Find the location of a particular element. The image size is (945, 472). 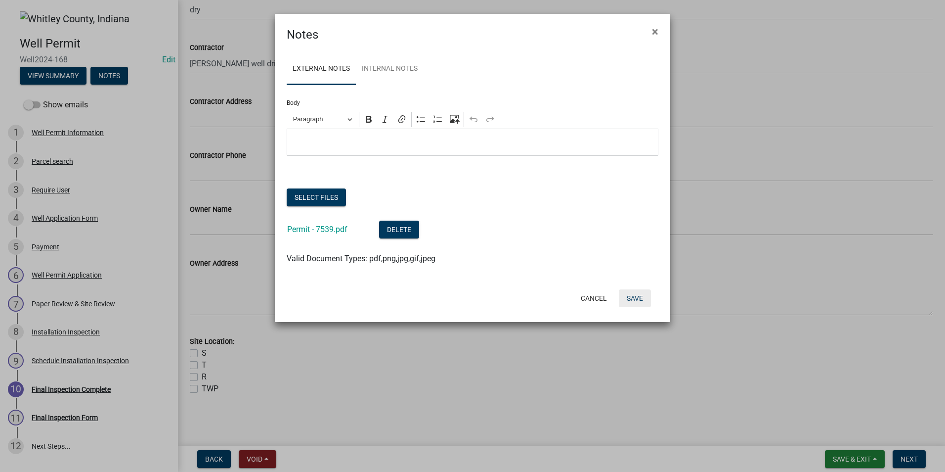

button: Select files is located at coordinates (316, 197).